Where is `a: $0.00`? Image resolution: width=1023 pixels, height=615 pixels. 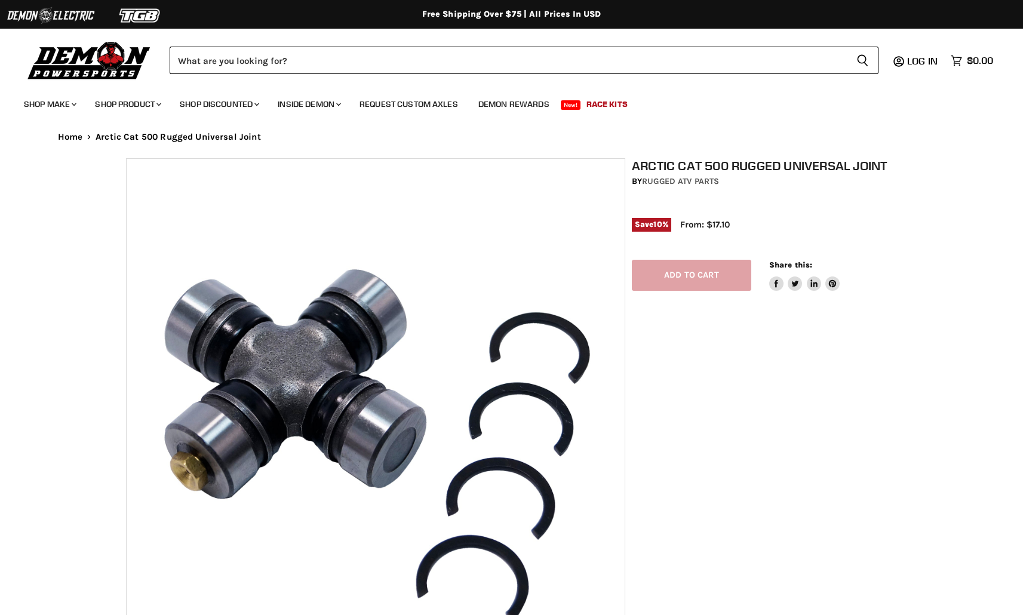 a: $0.00 is located at coordinates (972, 60).